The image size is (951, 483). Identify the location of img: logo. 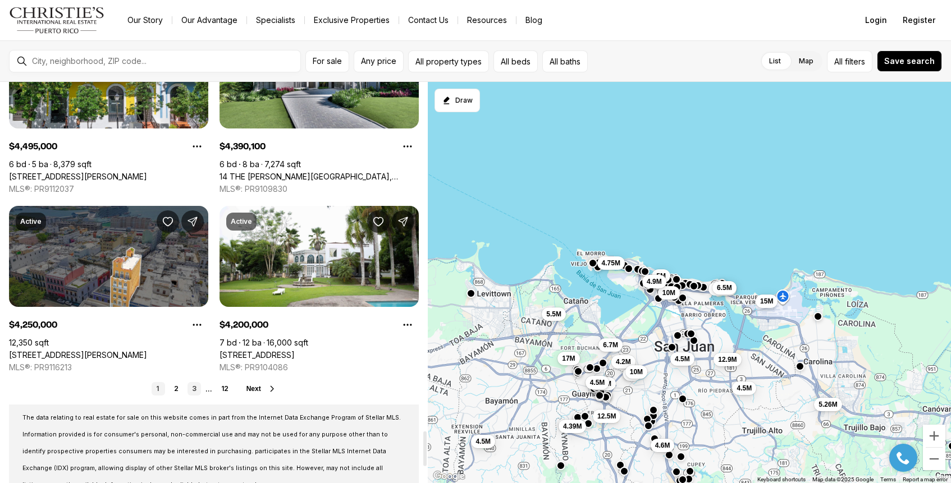
(57, 20).